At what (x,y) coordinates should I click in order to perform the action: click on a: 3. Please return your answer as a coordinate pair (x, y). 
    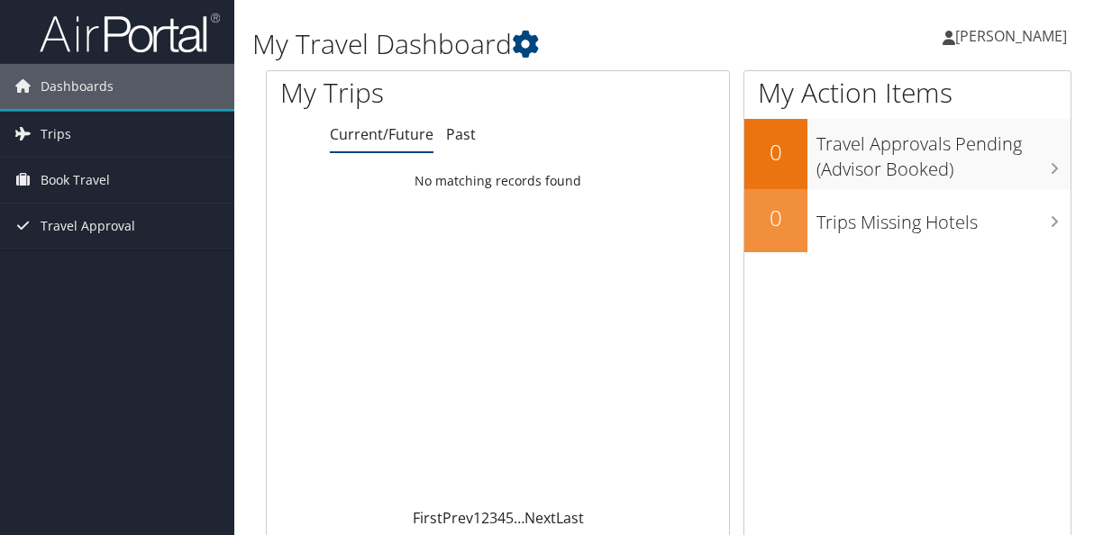
    Looking at the image, I should click on (493, 518).